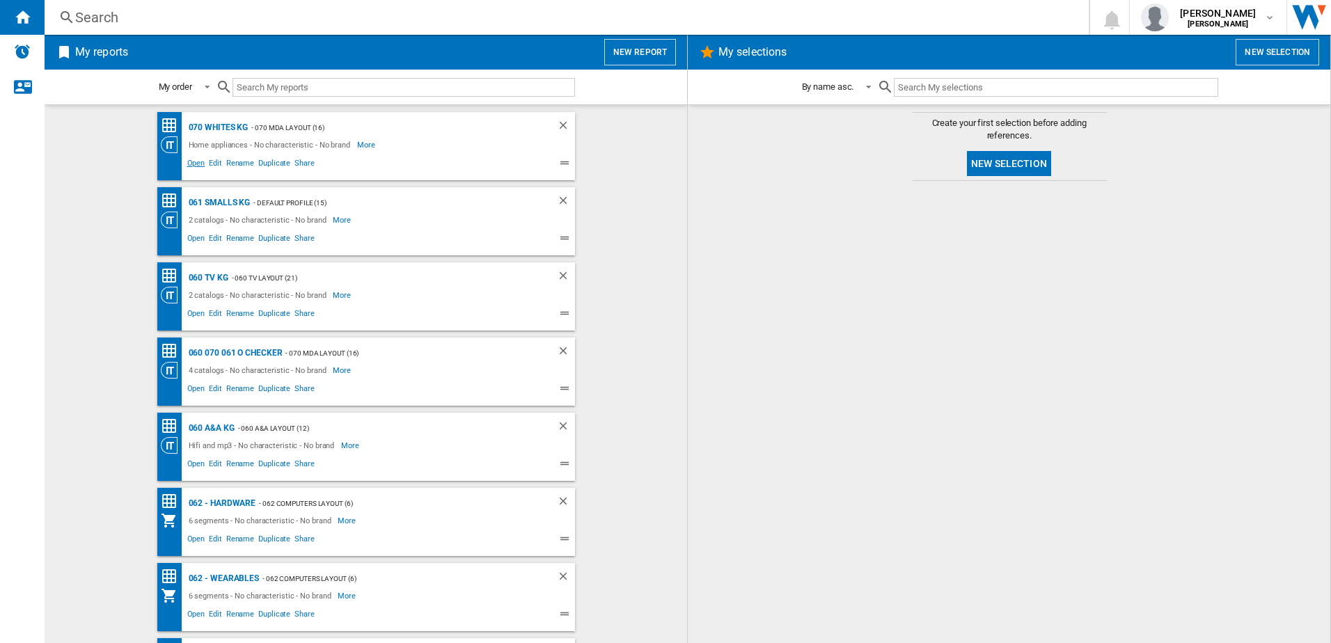 The width and height of the screenshot is (1331, 643). Describe the element at coordinates (175, 86) in the screenshot. I see `div: My order` at that location.